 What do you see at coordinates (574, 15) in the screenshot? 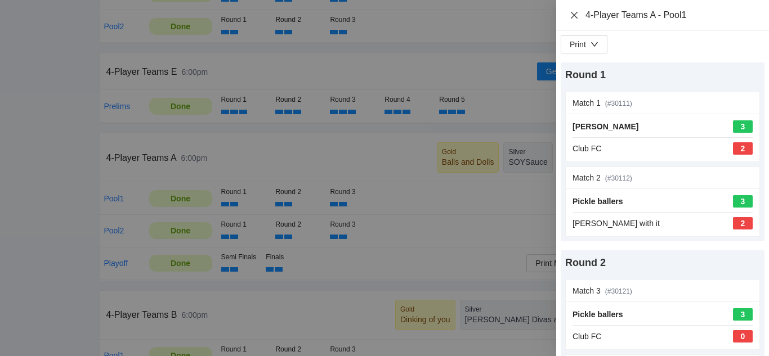
I see `span: close` at bounding box center [574, 15].